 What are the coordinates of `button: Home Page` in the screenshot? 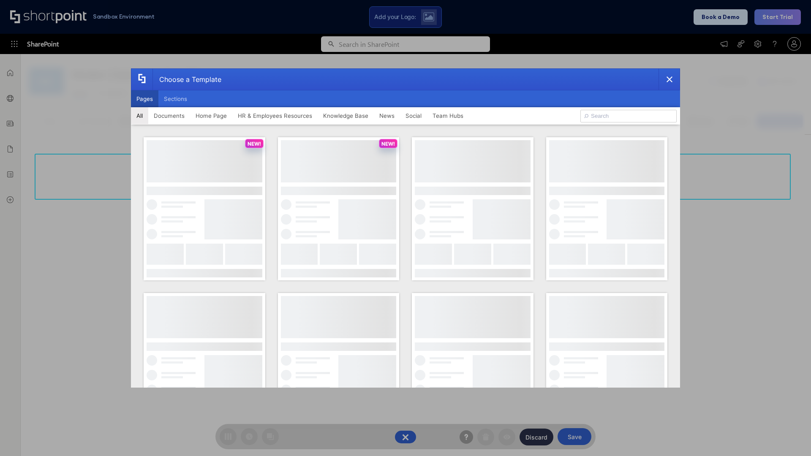 It's located at (211, 116).